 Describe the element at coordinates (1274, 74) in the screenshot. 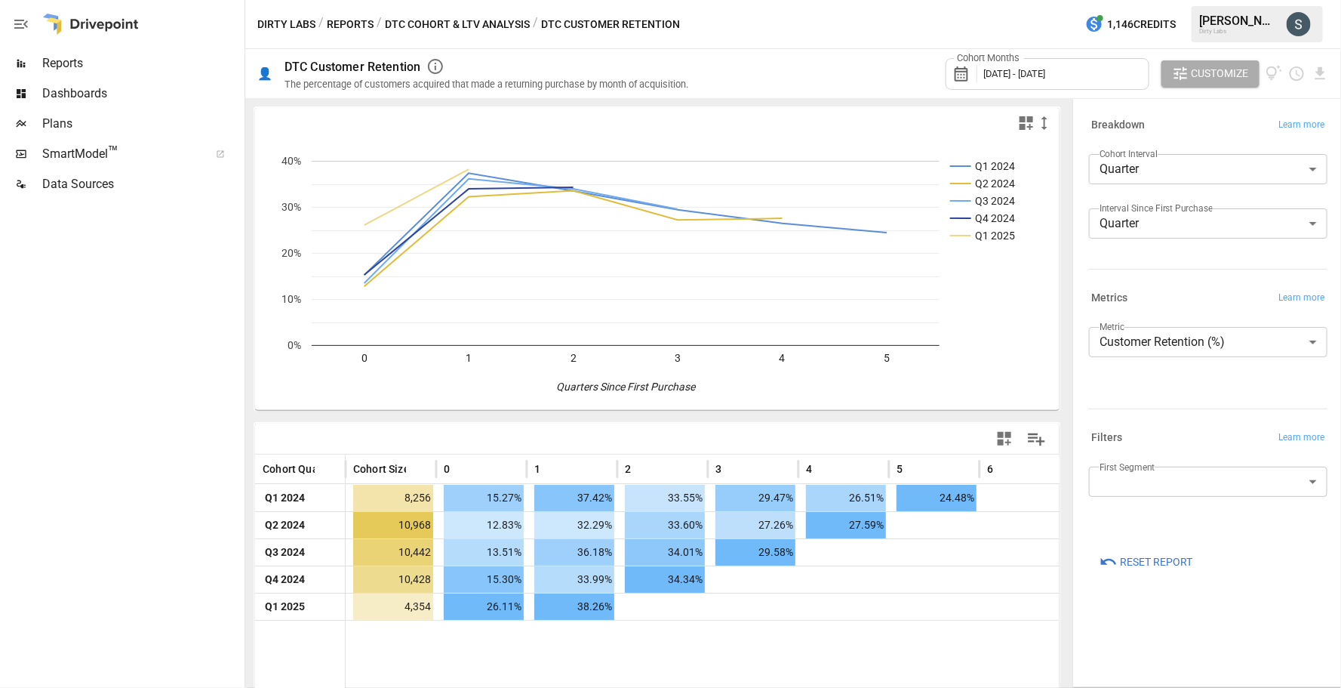

I see `button: View documentation` at that location.